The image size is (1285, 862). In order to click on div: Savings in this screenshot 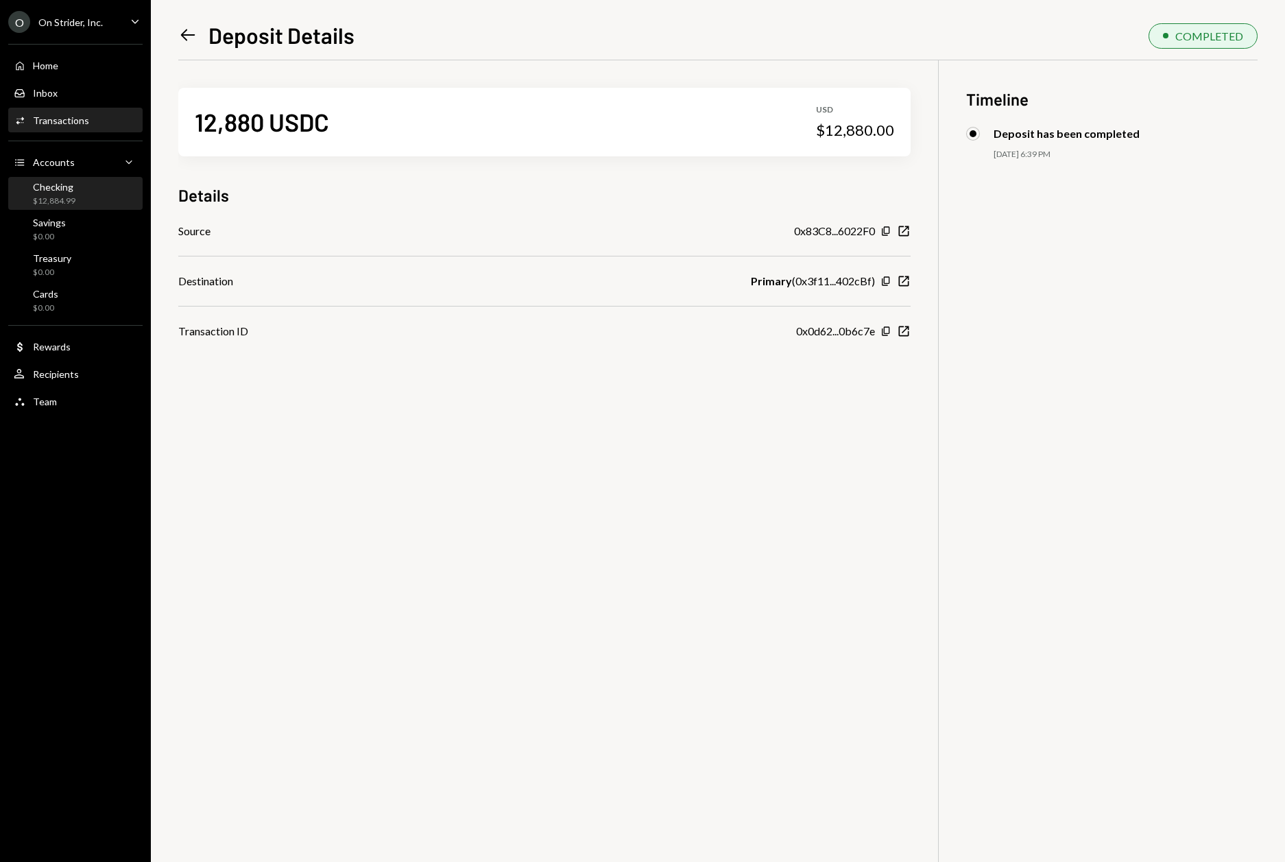, I will do `click(49, 222)`.